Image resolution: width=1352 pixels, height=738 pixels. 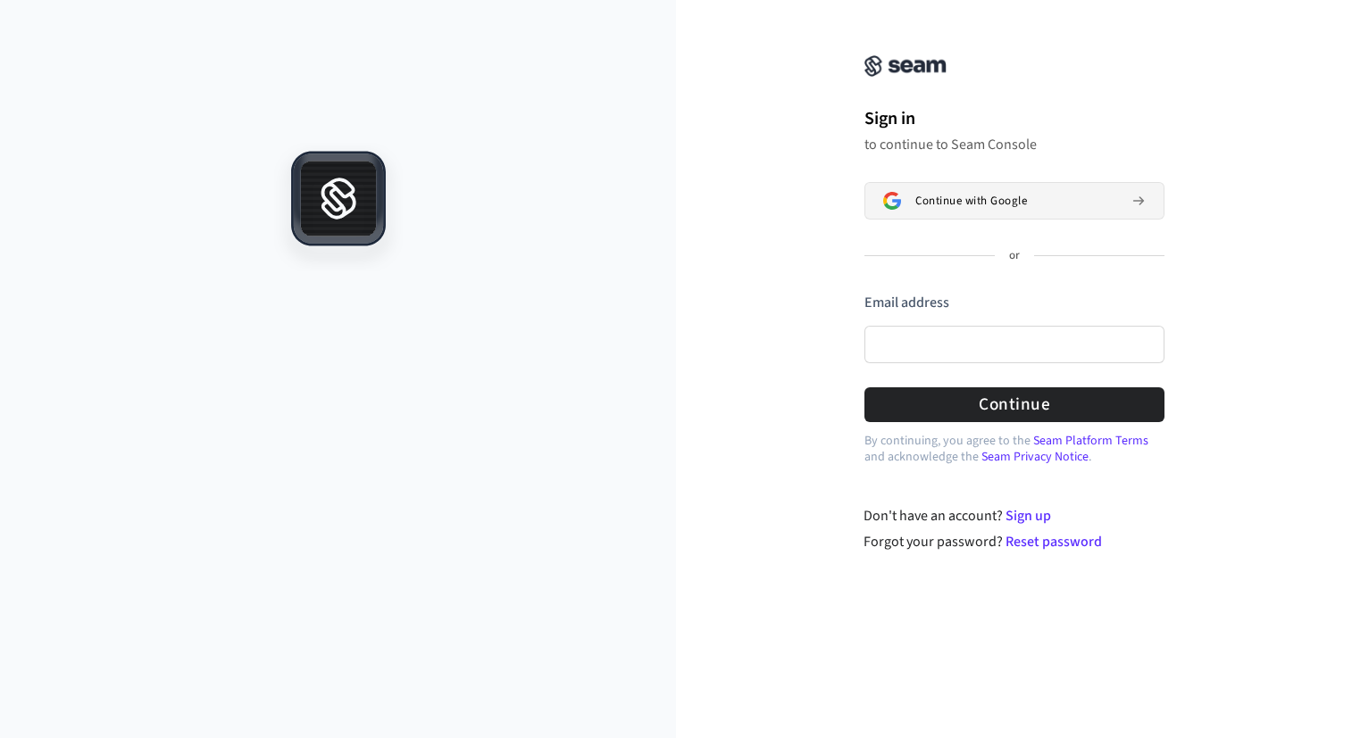 What do you see at coordinates (1014, 145) in the screenshot?
I see `p: to continue to Seam Console` at bounding box center [1014, 145].